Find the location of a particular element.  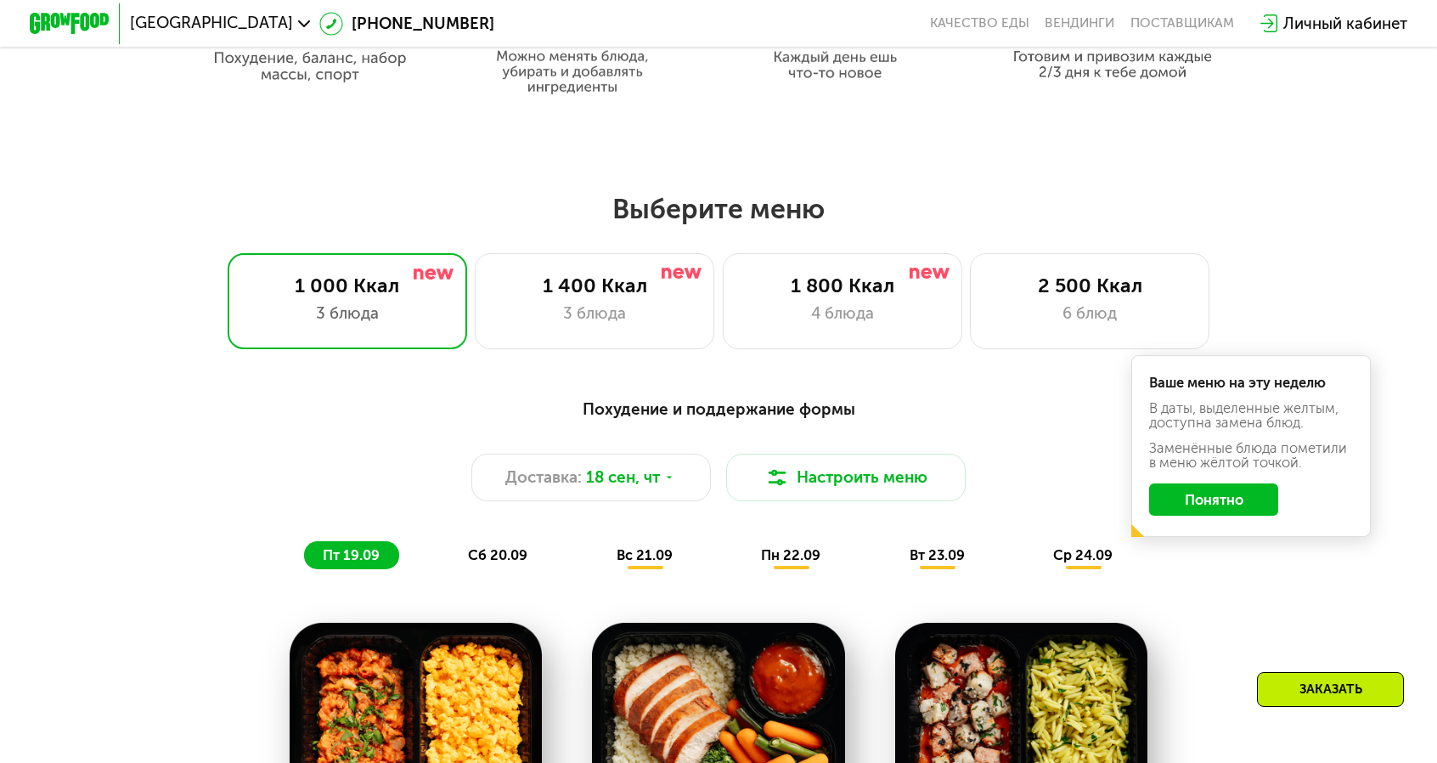

button: Настроить меню is located at coordinates (846, 477).